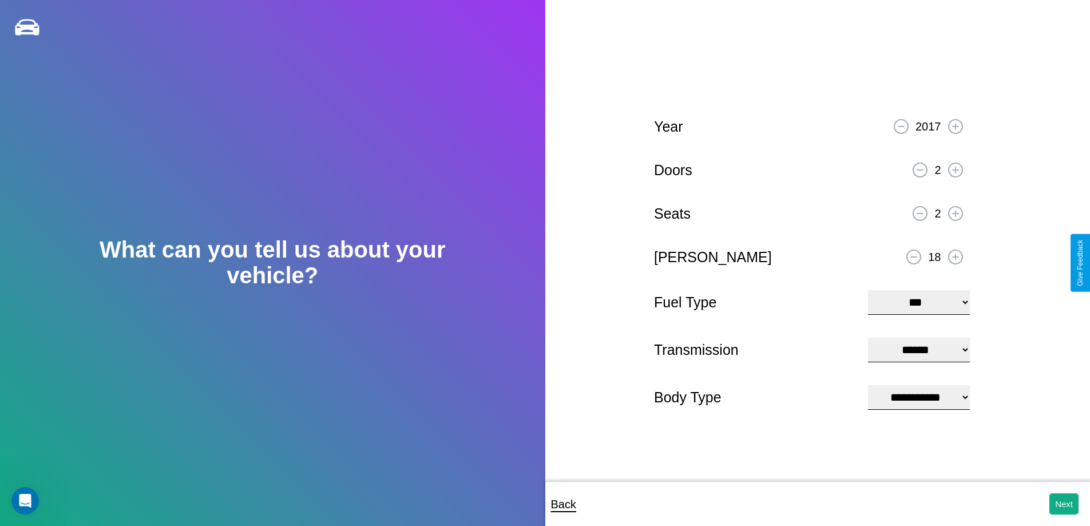  I want to click on p: Body Type, so click(755, 397).